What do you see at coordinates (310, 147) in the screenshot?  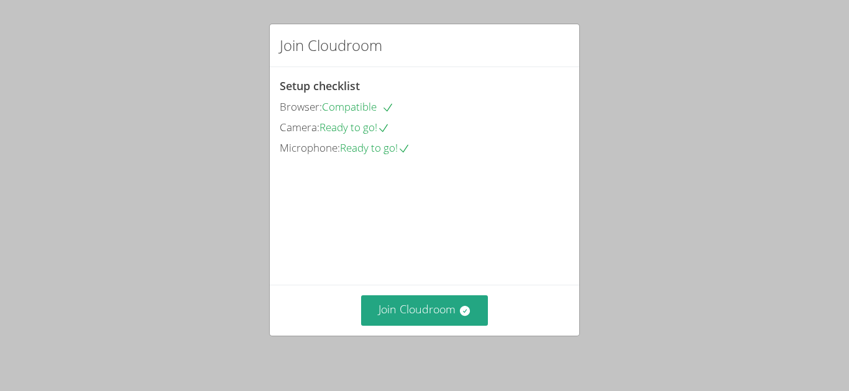 I see `span: Microphone:` at bounding box center [310, 147].